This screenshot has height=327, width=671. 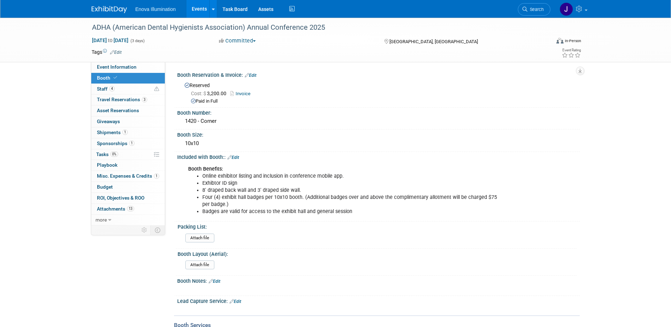 I want to click on span: Budget, so click(x=105, y=187).